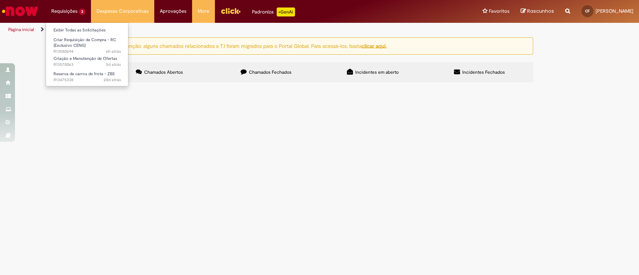 The image size is (639, 275). I want to click on ng-bind-html: Atenção: alguns chamados relacionados a T.I foram migrados para o Portal Global. Para acessá-los,..., so click(254, 46).